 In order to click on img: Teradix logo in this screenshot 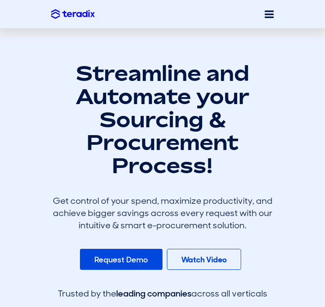, I will do `click(73, 14)`.